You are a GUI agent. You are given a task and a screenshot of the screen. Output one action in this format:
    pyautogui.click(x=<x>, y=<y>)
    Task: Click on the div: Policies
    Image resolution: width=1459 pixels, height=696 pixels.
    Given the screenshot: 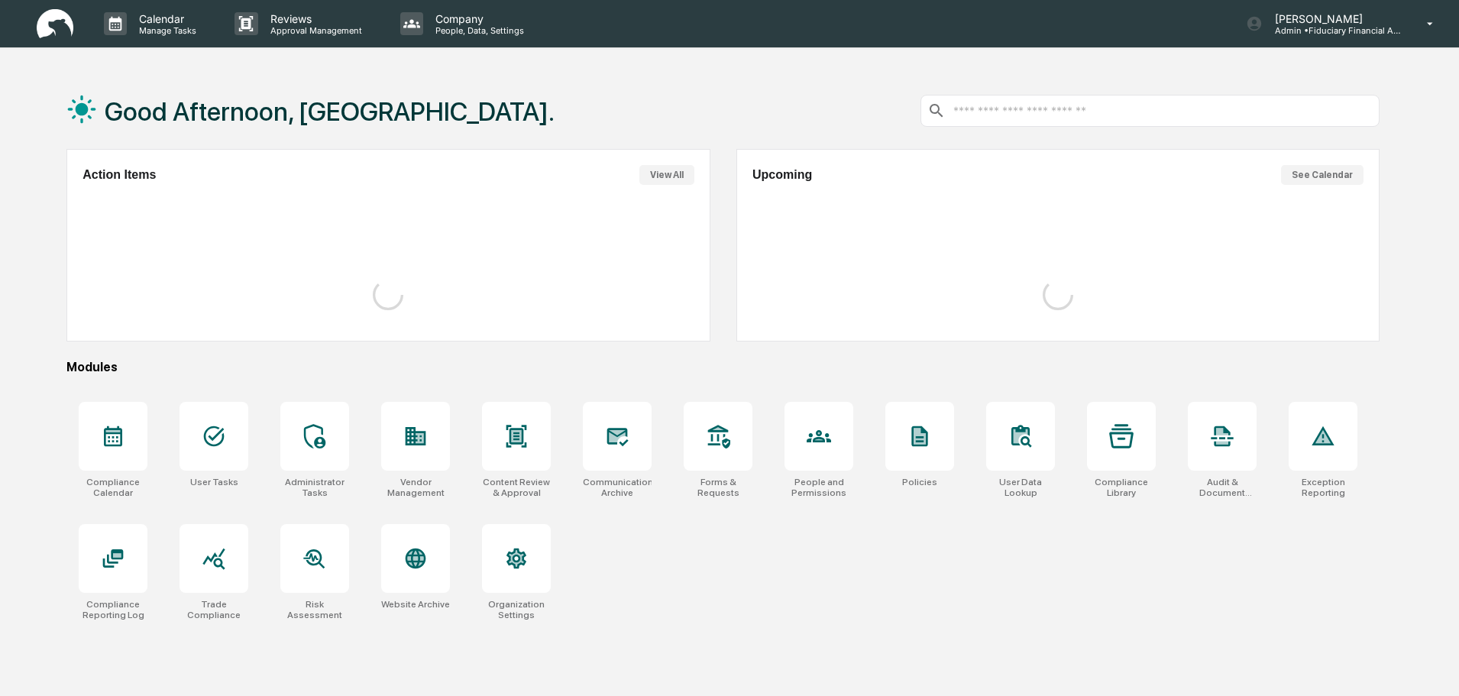 What is the action you would take?
    pyautogui.click(x=920, y=482)
    